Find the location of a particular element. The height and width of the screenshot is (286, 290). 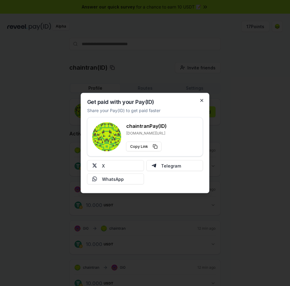

img: Telegram is located at coordinates (154, 166).